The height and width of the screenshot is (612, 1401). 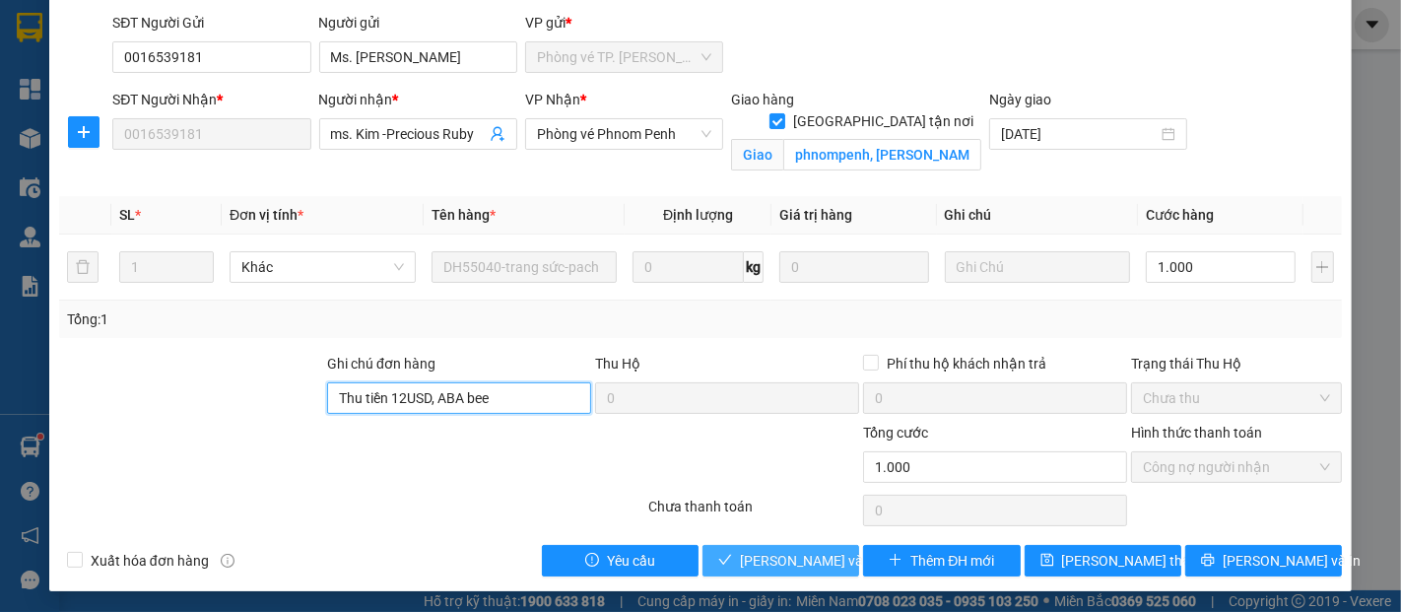 I want to click on input: Ngày giao, so click(x=1079, y=134).